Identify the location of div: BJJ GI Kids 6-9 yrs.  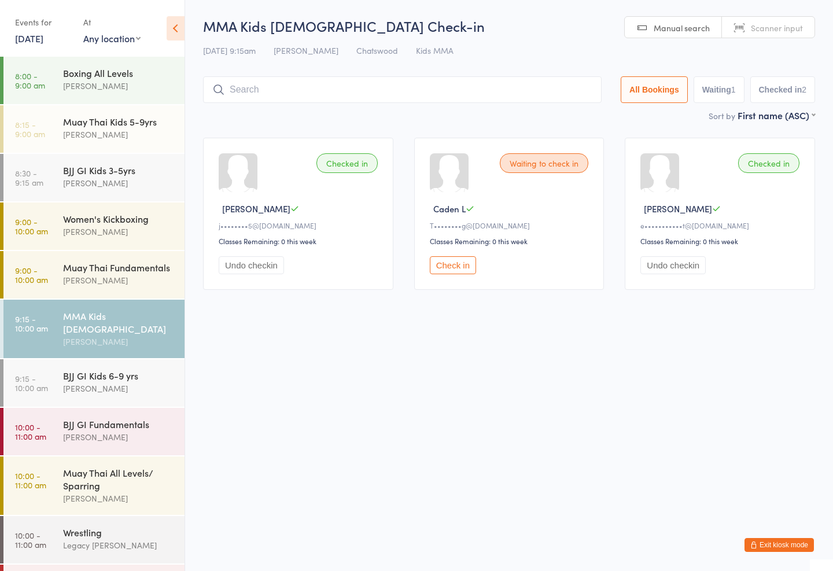
(119, 375).